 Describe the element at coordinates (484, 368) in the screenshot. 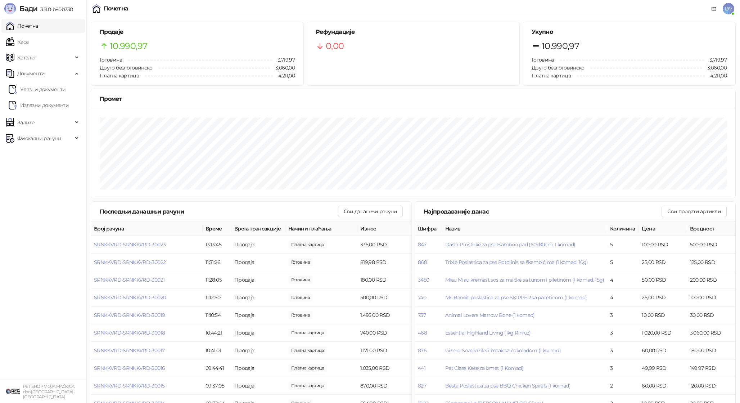

I see `span: Pet Class Kese za Izmet (1 Komad)` at that location.